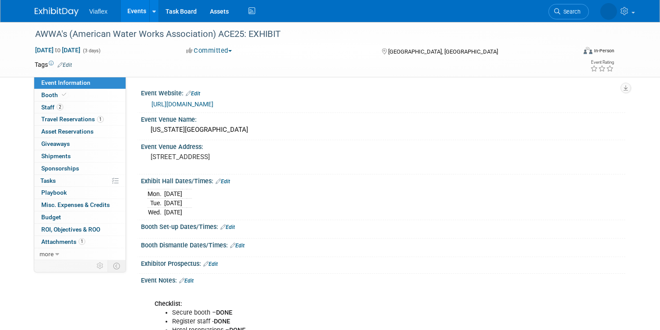 This screenshot has height=330, width=660. I want to click on span: Event Information, so click(66, 83).